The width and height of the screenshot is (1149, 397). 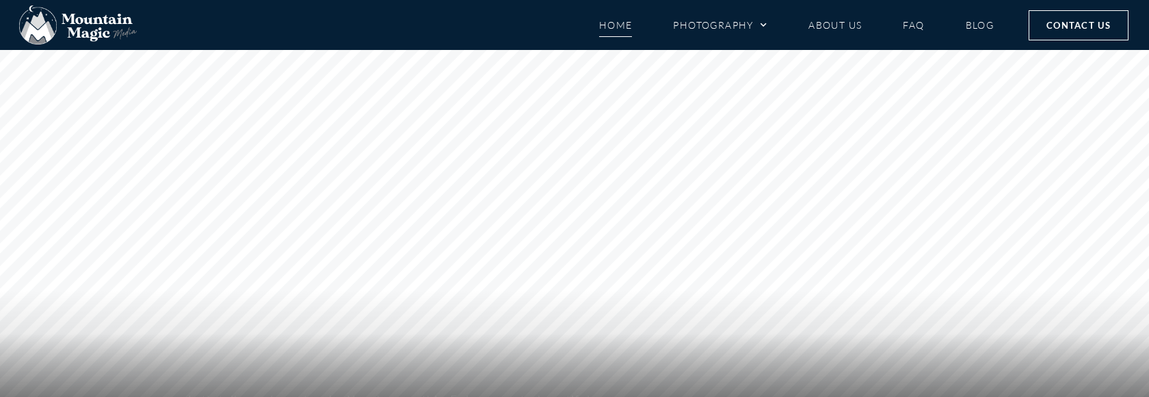 What do you see at coordinates (78, 25) in the screenshot?
I see `a: Mountain Magic Media photography logo Crested Butte Photographer` at bounding box center [78, 25].